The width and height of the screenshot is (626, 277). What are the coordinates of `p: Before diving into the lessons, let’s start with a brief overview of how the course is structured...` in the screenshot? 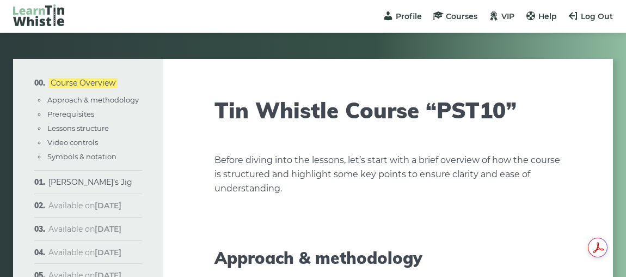 It's located at (388, 174).